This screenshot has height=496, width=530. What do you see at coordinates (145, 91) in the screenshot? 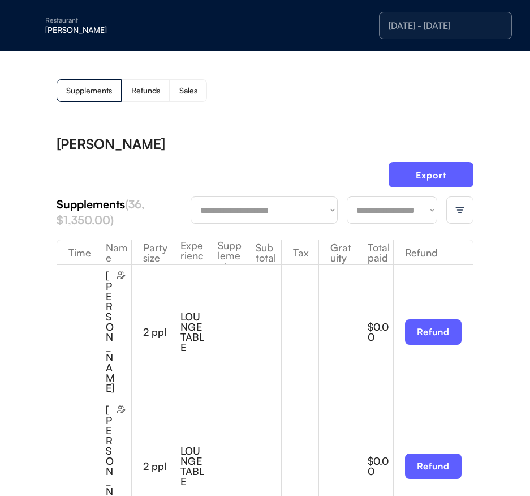
I see `div: Refunds` at bounding box center [145, 91].